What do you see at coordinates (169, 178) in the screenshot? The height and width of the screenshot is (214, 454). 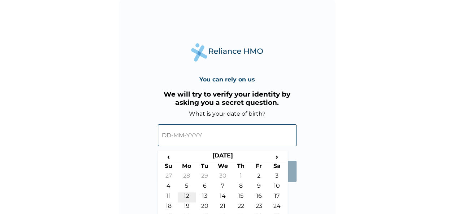 I see `td: 27` at bounding box center [169, 178].